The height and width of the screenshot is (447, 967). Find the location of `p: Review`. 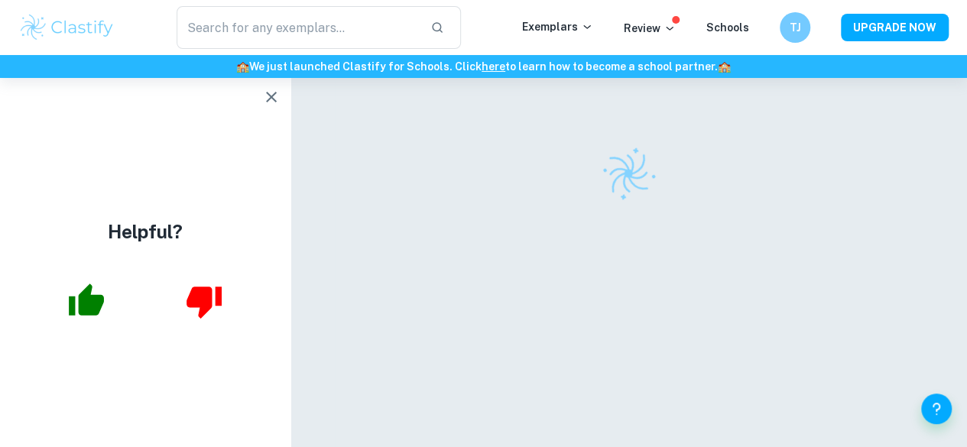

p: Review is located at coordinates (650, 28).